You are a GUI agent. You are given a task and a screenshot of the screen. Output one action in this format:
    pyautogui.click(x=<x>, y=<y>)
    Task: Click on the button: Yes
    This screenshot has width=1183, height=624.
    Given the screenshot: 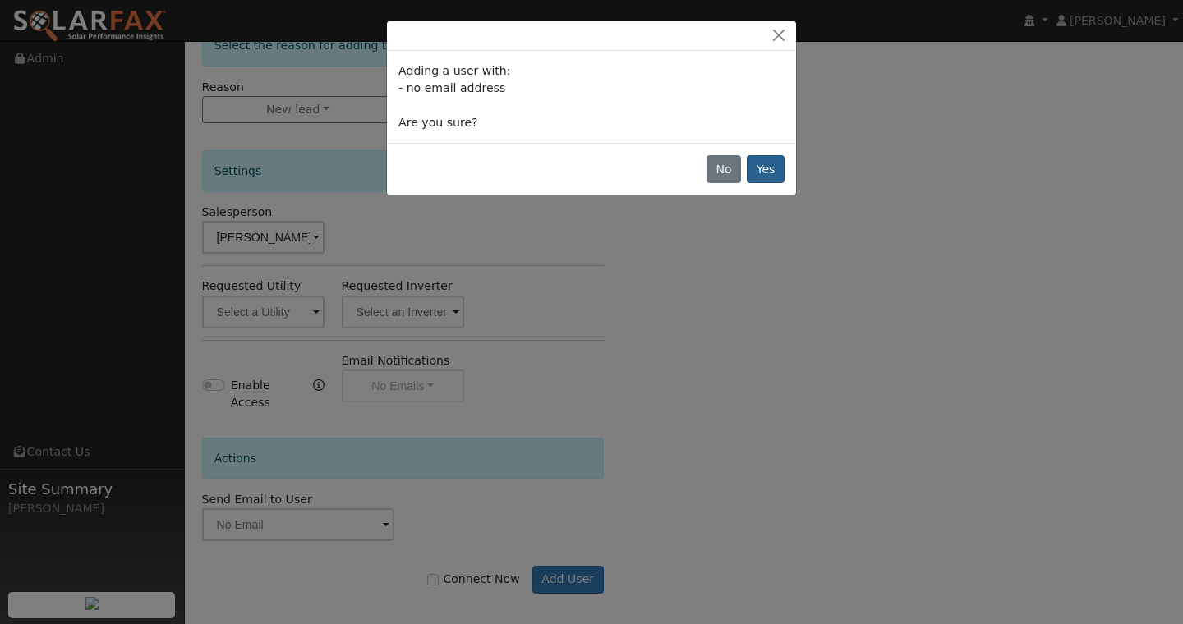 What is the action you would take?
    pyautogui.click(x=766, y=169)
    